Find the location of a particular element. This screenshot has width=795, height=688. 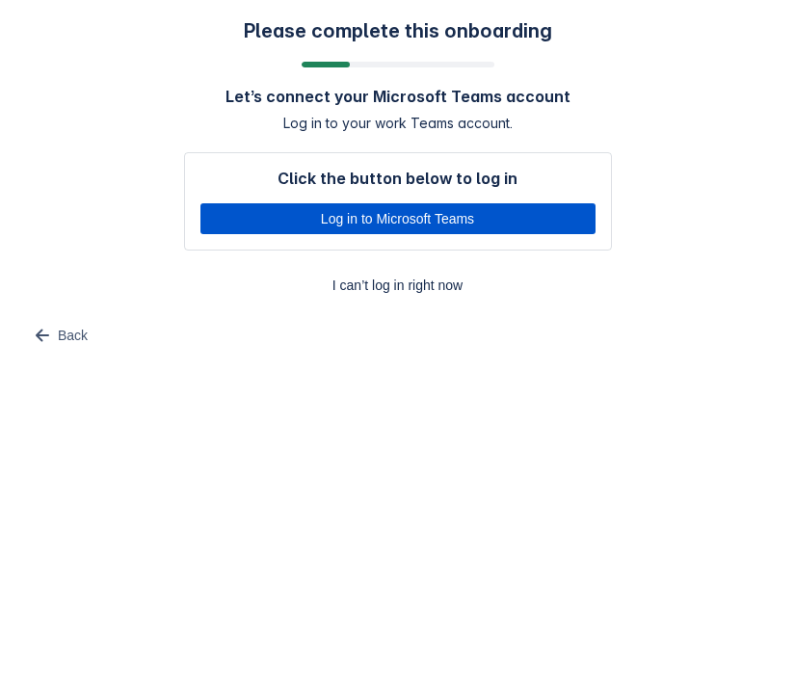

button: I can’t log in right now is located at coordinates (398, 285).